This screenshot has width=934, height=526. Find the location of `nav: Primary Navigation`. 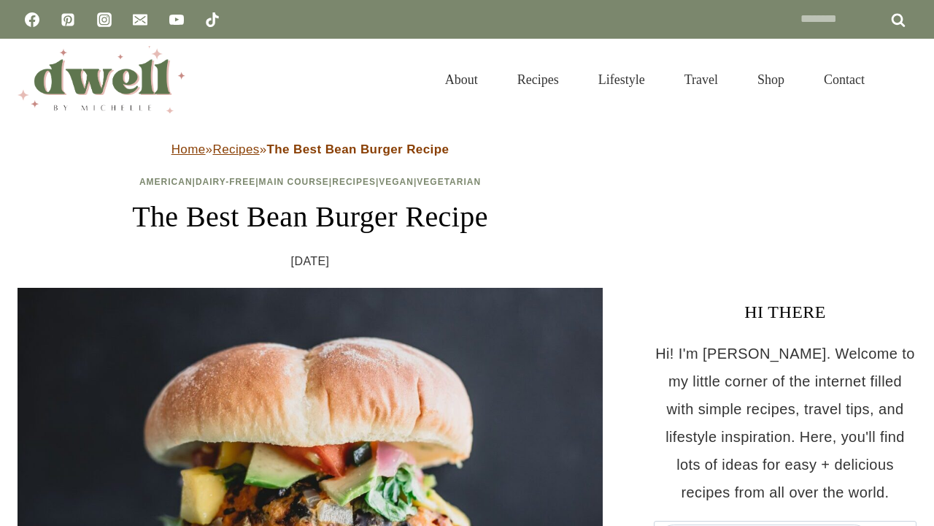

nav: Primary Navigation is located at coordinates (655, 80).